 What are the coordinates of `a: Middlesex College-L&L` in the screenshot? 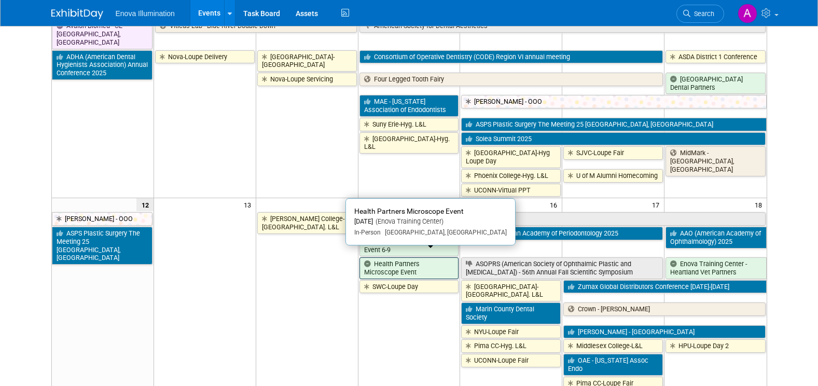 It's located at (613, 346).